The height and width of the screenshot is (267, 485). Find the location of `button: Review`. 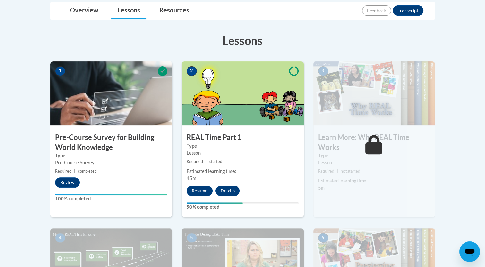

button: Review is located at coordinates (67, 183).